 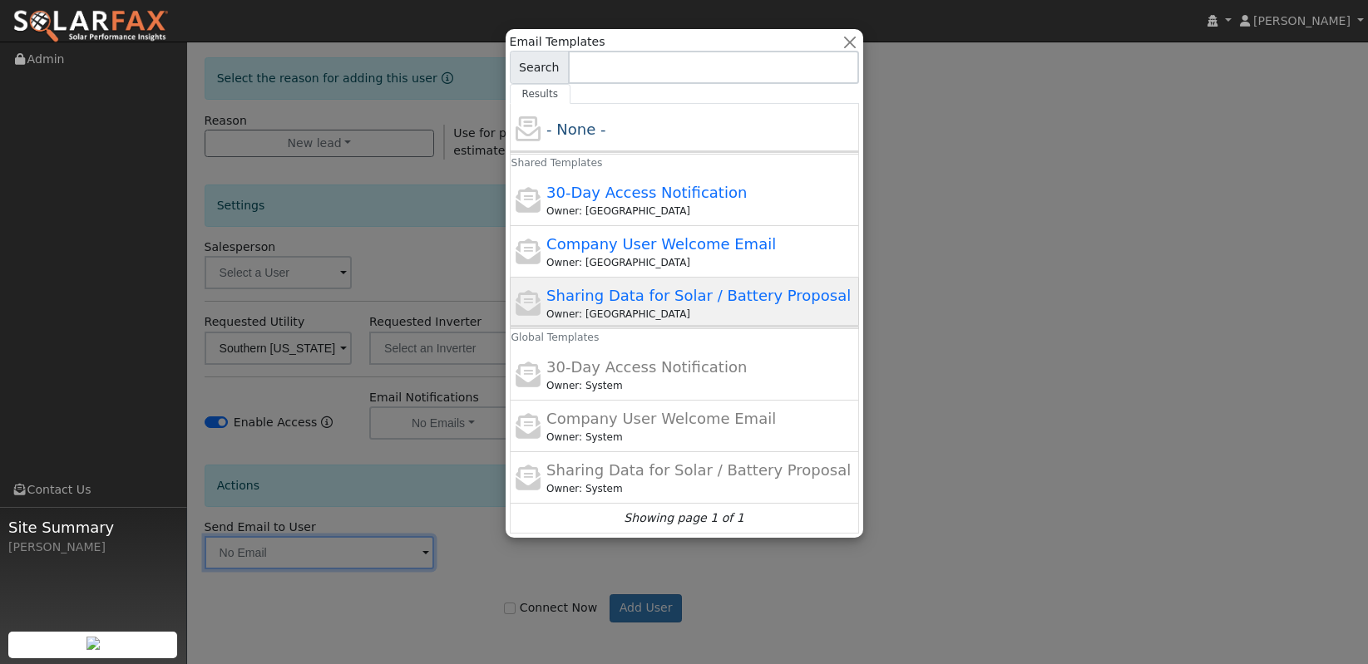 What do you see at coordinates (91, 27) in the screenshot?
I see `img: SolarFax` at bounding box center [91, 27].